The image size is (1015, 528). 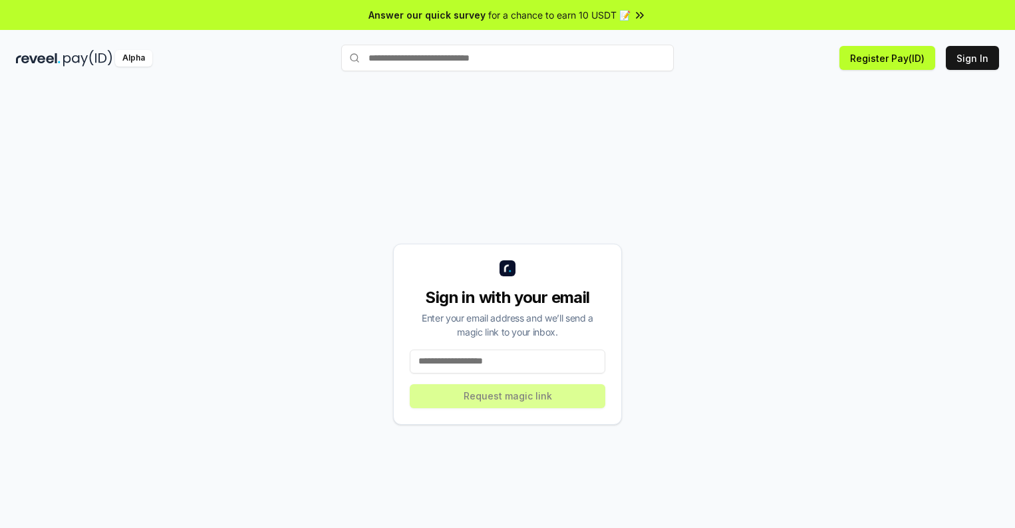 I want to click on span: for a chance to earn 10 USDT 📝, so click(x=560, y=15).